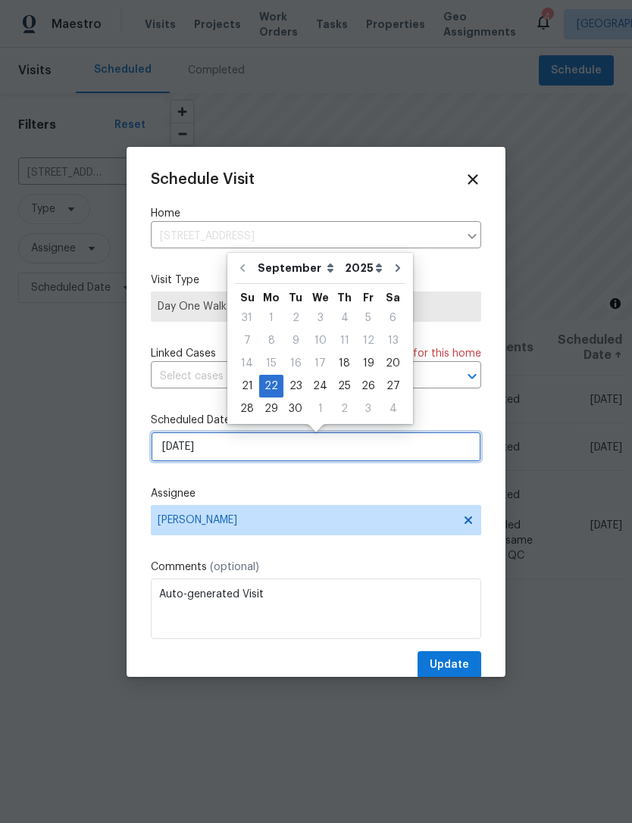 The image size is (632, 823). I want to click on input: Select cases, so click(295, 376).